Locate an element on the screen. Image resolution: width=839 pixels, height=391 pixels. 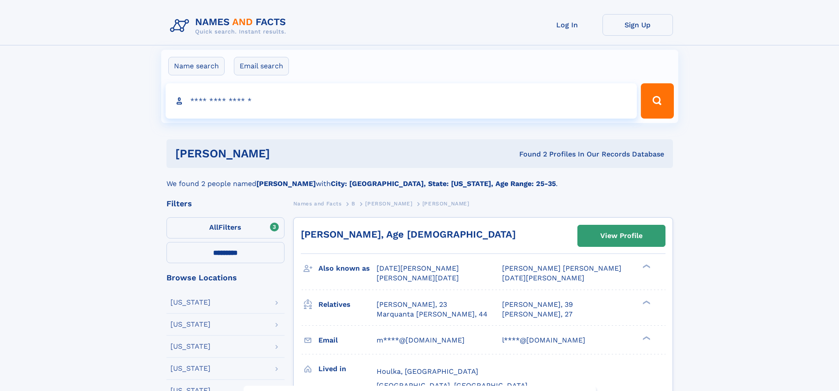
a: B is located at coordinates (353, 203).